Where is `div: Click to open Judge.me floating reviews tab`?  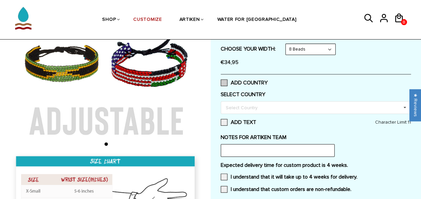
div: Click to open Judge.me floating reviews tab is located at coordinates (415, 105).